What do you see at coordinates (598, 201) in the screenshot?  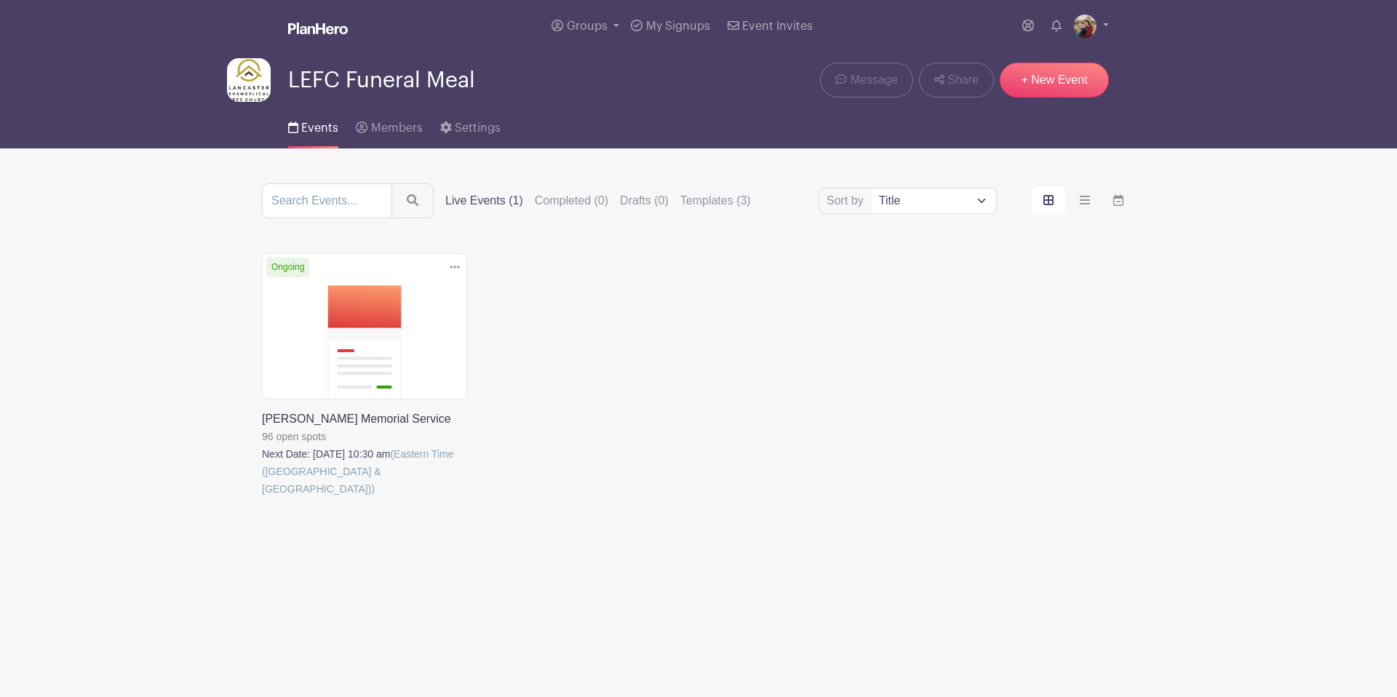 I see `div: filters` at bounding box center [598, 201].